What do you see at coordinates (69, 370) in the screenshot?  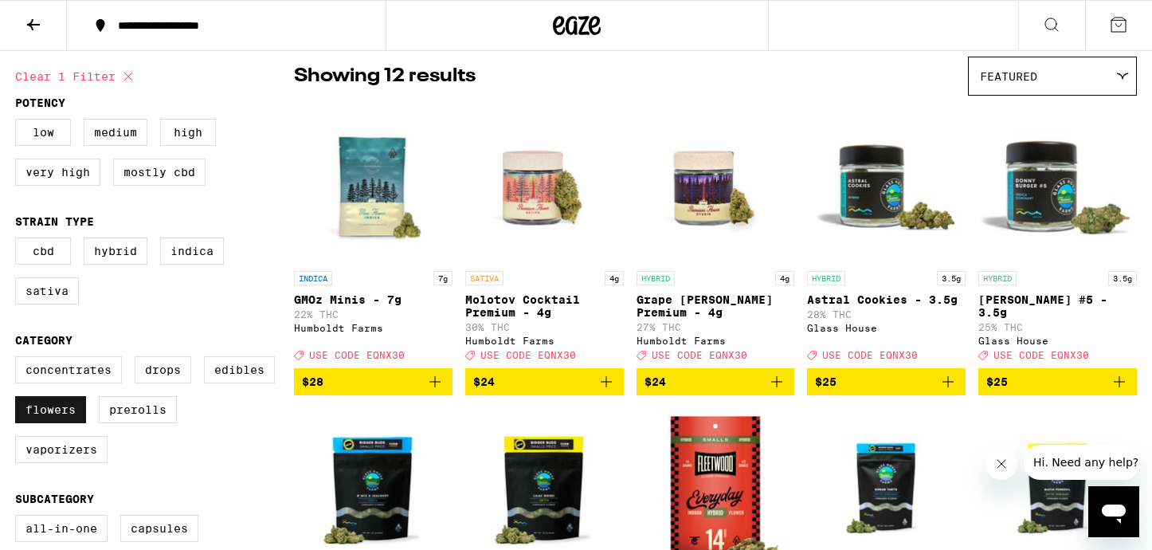 I see `label: Concentrates` at bounding box center [69, 370].